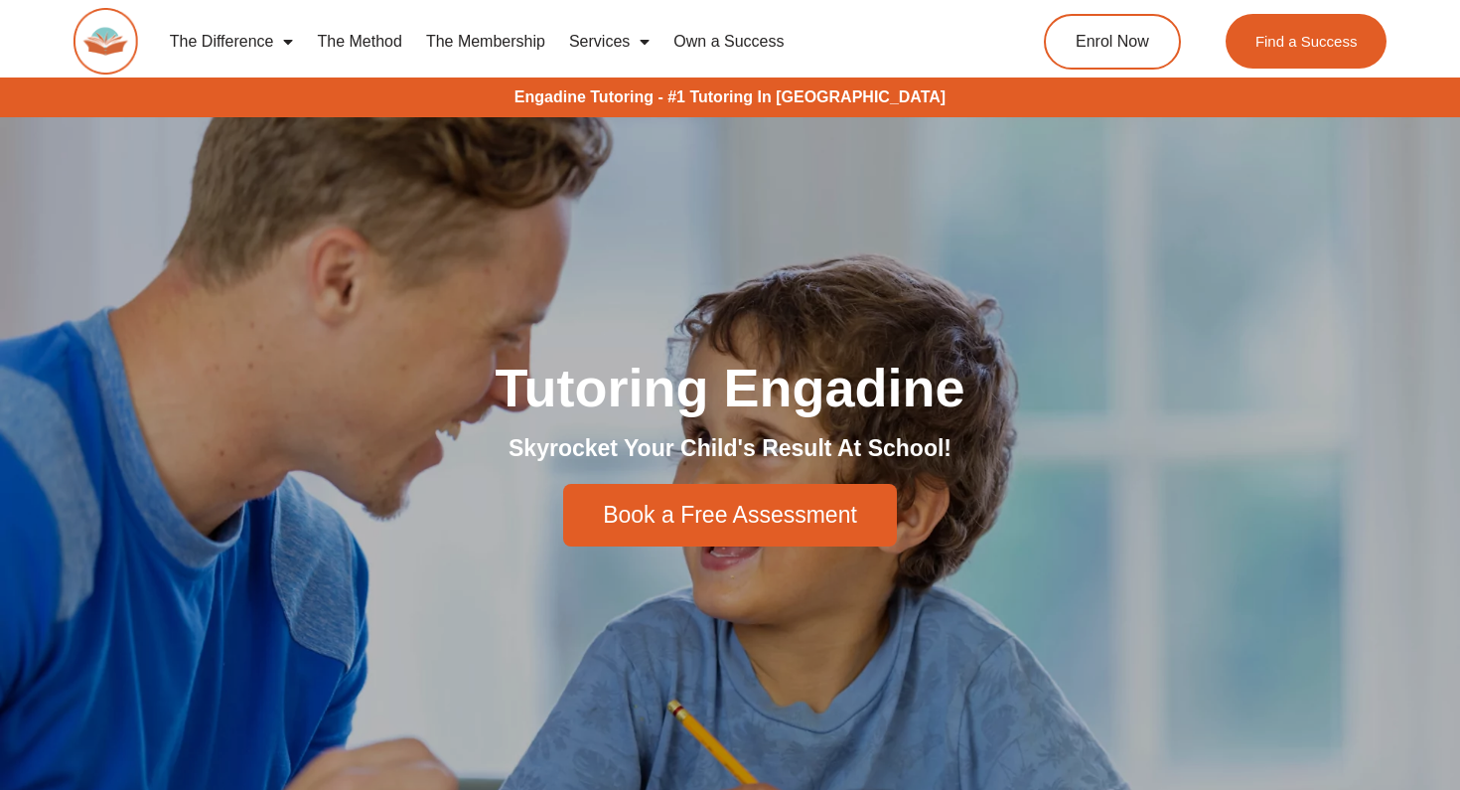 Image resolution: width=1460 pixels, height=790 pixels. Describe the element at coordinates (730, 515) in the screenshot. I see `a: Book a Free Assessment` at that location.